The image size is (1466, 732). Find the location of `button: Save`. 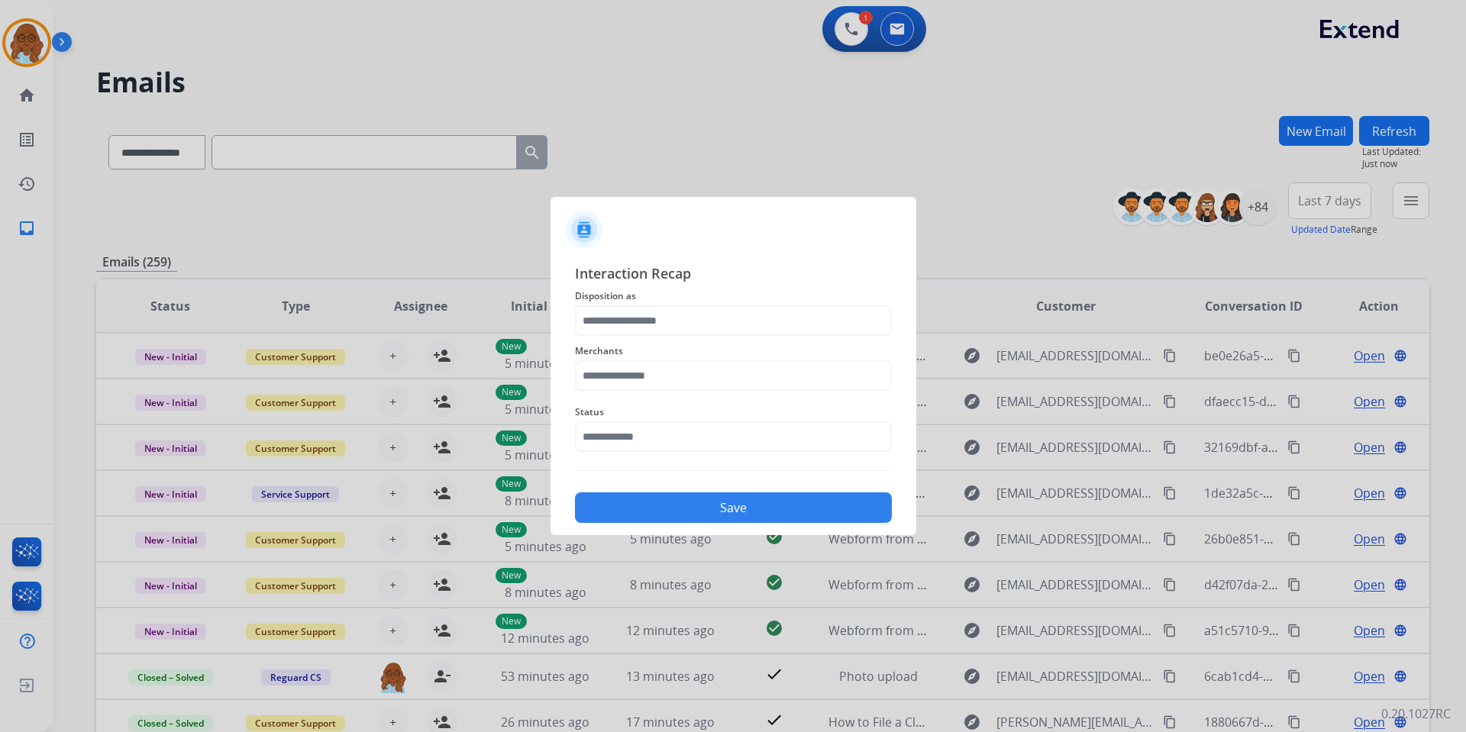

button: Save is located at coordinates (733, 508).